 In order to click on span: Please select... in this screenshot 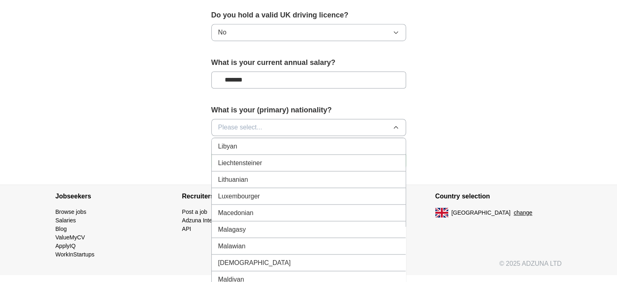, I will do `click(240, 127)`.